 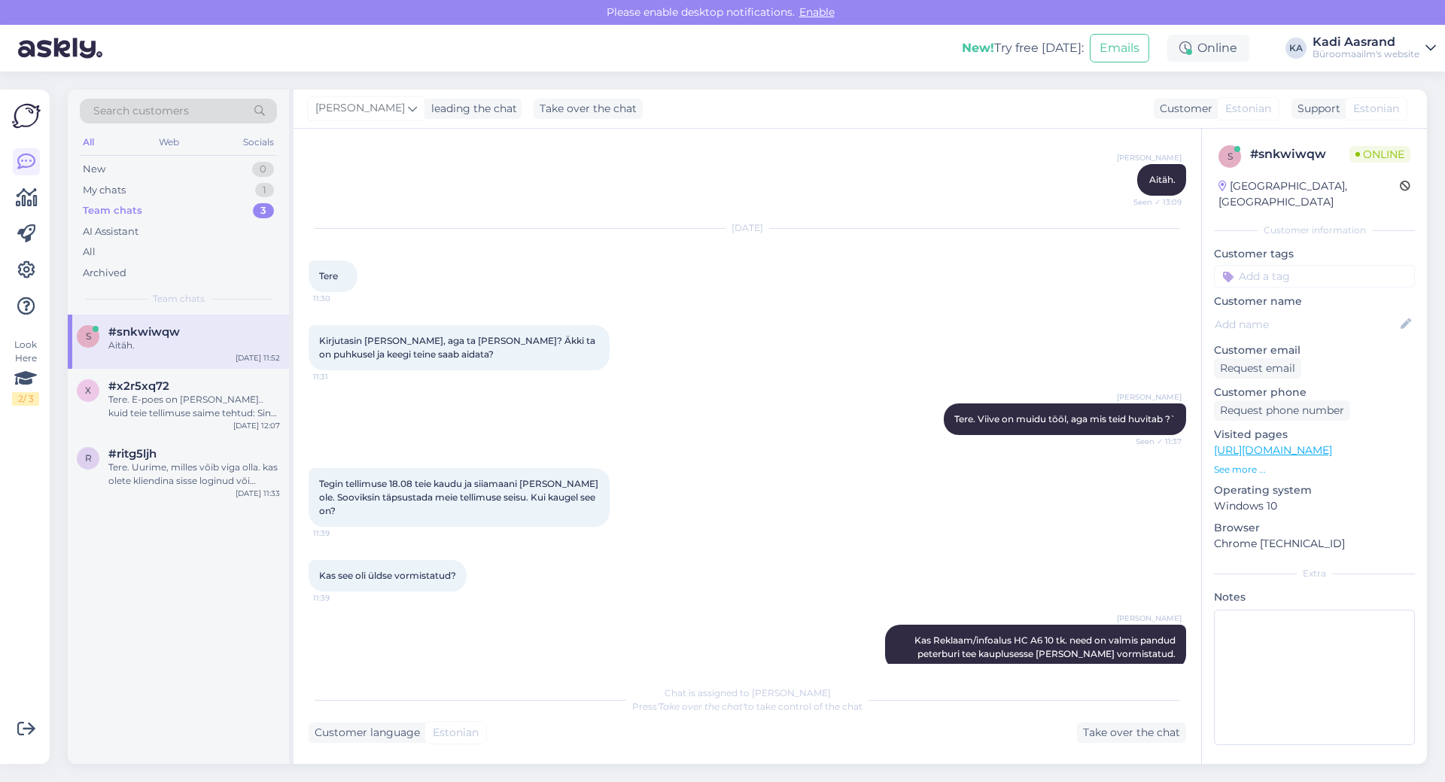 What do you see at coordinates (1065, 418) in the screenshot?
I see `span: Tere. Viive on muidu tööl, aga mis teid huvitab ?`` at bounding box center [1065, 418].